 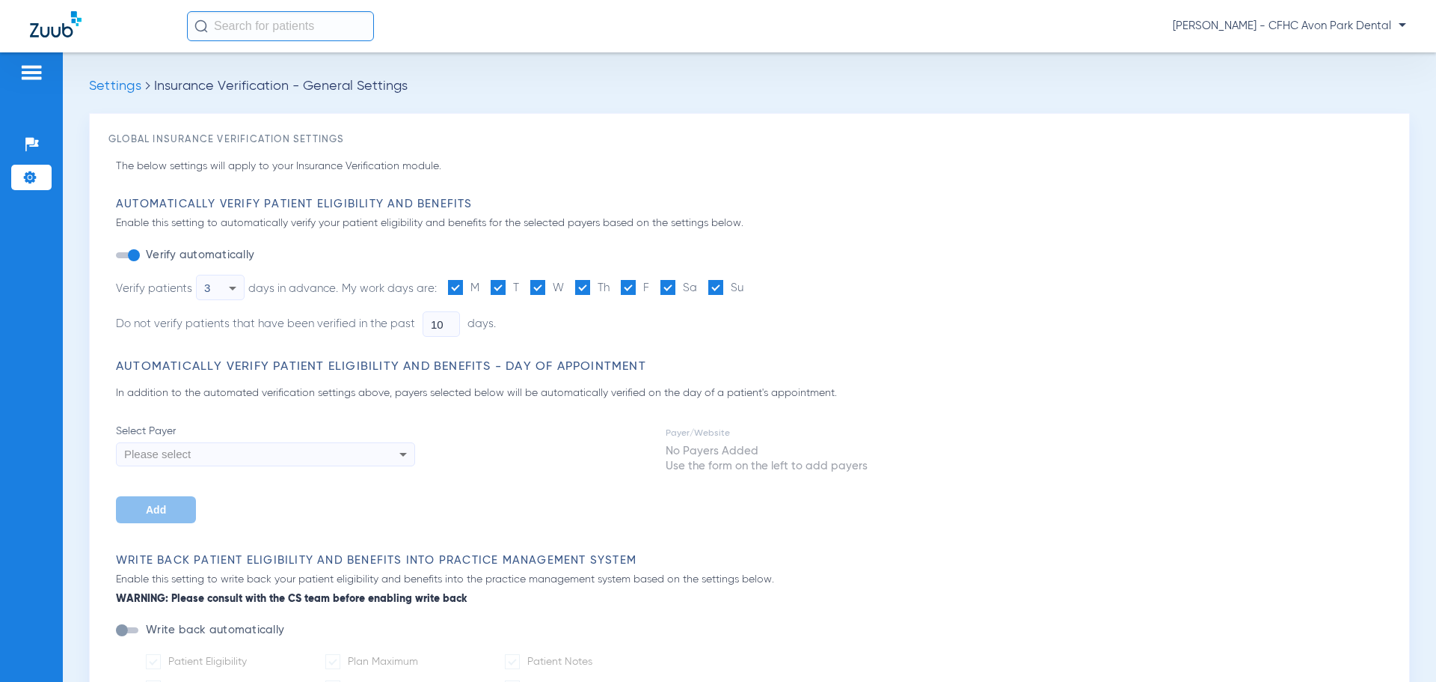 I want to click on span: Select Payer, so click(x=266, y=431).